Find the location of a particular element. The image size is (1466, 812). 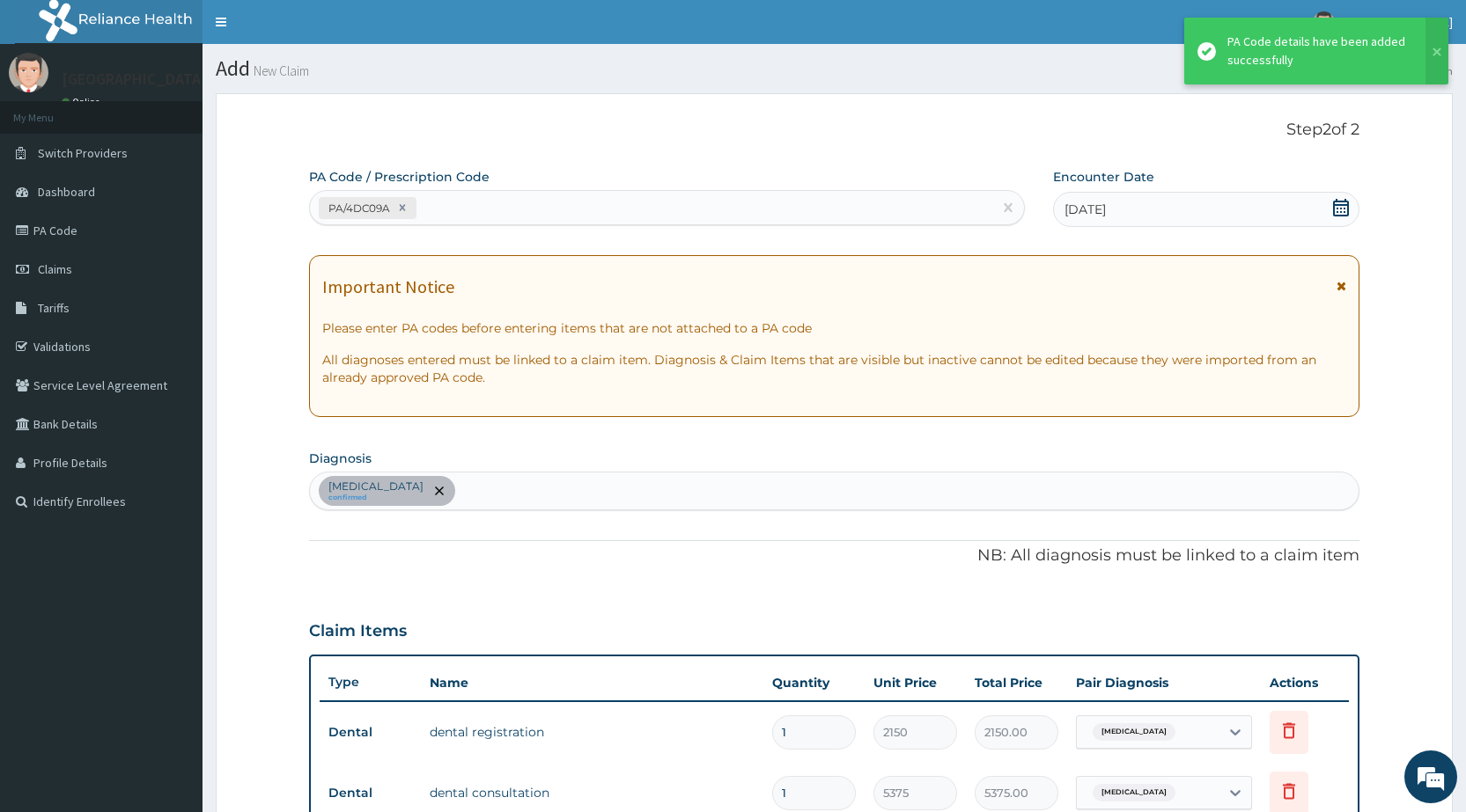

th: Total Price is located at coordinates (1016, 683).